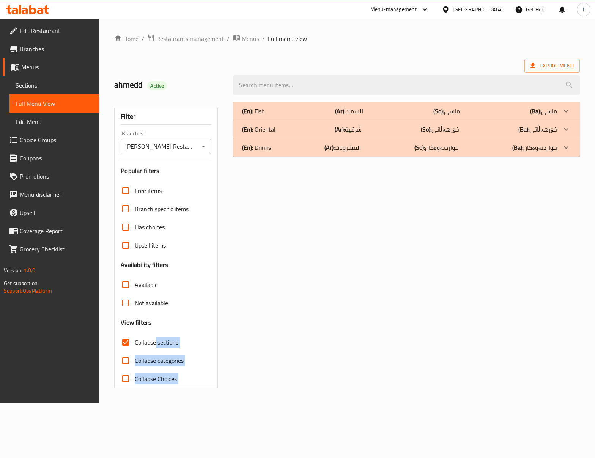 This screenshot has width=595, height=458. What do you see at coordinates (166, 116) in the screenshot?
I see `div: Filter` at bounding box center [166, 116].